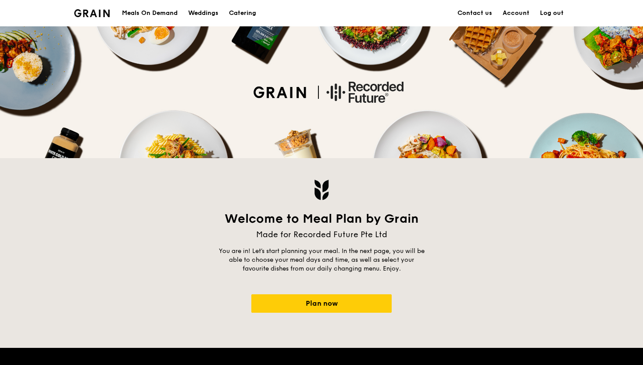 This screenshot has width=643, height=365. What do you see at coordinates (322, 234) in the screenshot?
I see `div: Made for Recorded Future Pte Ltd` at bounding box center [322, 234].